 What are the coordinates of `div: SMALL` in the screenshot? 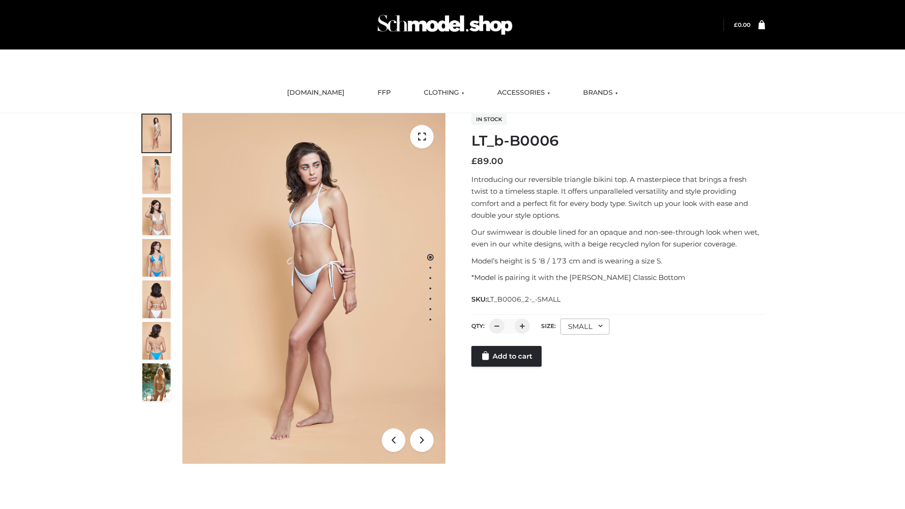 It's located at (585, 327).